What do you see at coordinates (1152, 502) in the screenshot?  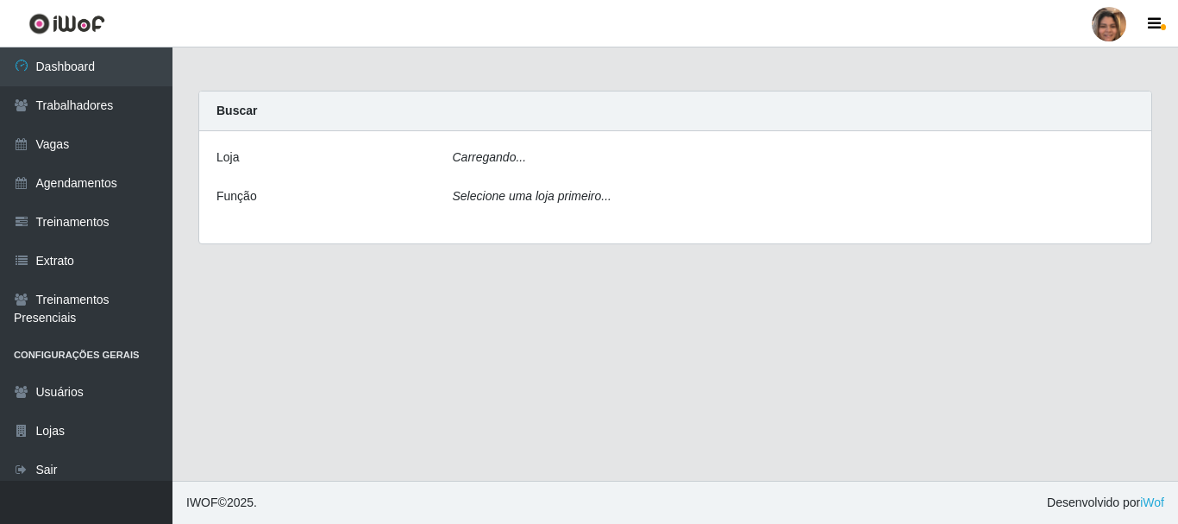 I see `a: iWof` at bounding box center [1152, 502].